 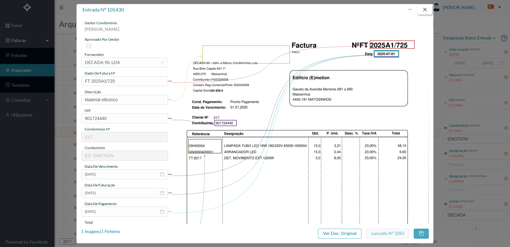 What do you see at coordinates (94, 54) in the screenshot?
I see `span: fornecedor` at bounding box center [94, 54].